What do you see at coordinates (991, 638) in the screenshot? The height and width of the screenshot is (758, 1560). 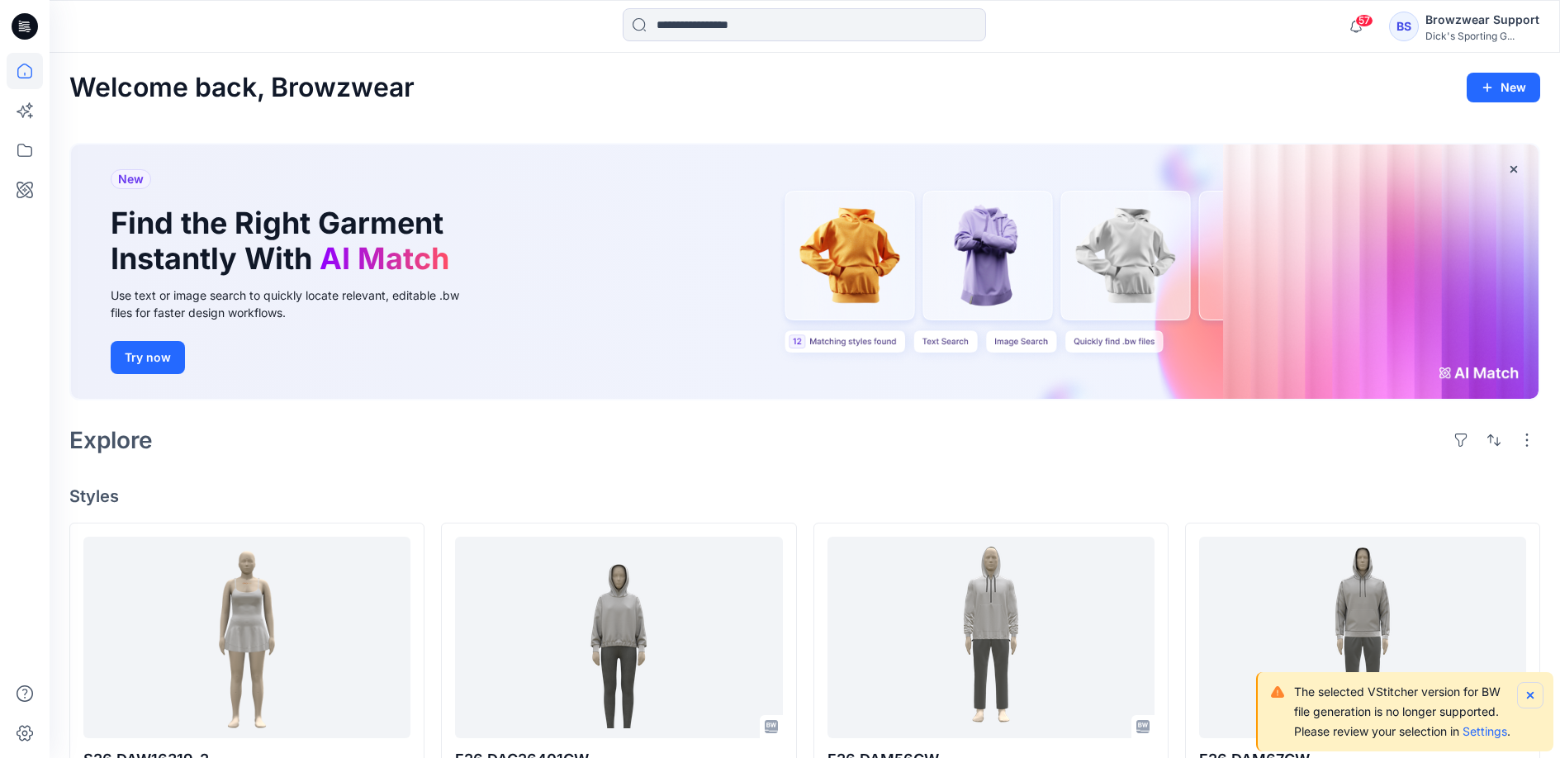 I see `a: F26 DAM56GW` at bounding box center [991, 638].